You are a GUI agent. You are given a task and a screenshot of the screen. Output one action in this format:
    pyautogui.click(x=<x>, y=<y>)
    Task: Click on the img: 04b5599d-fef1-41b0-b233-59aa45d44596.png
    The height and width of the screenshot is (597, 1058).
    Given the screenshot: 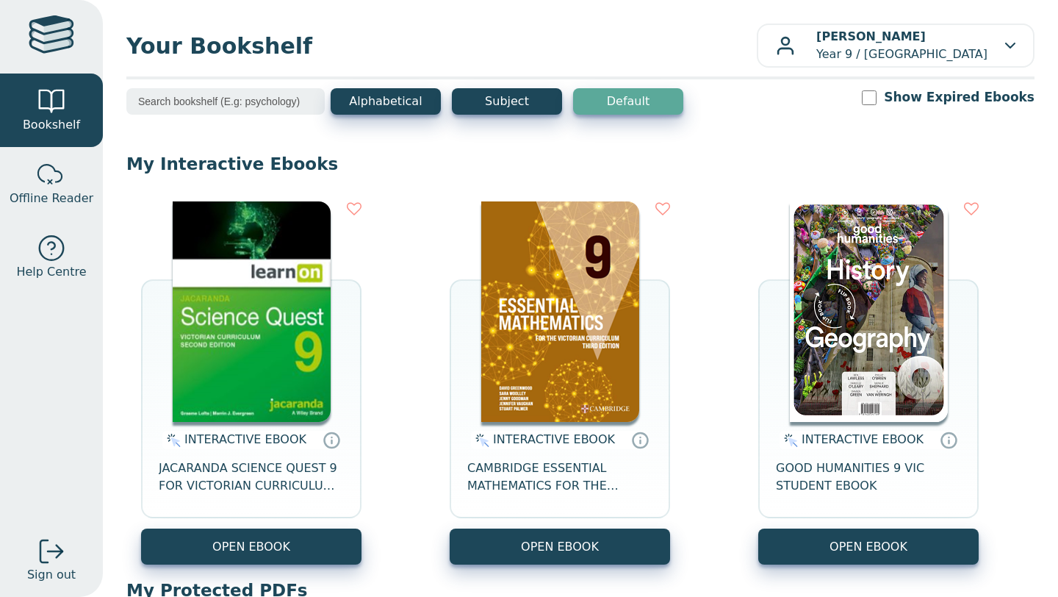 What is the action you would take?
    pyautogui.click(x=560, y=312)
    